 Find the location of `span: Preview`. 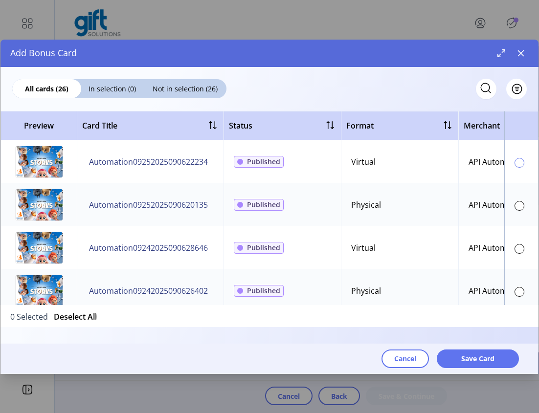

span: Preview is located at coordinates (39, 126).